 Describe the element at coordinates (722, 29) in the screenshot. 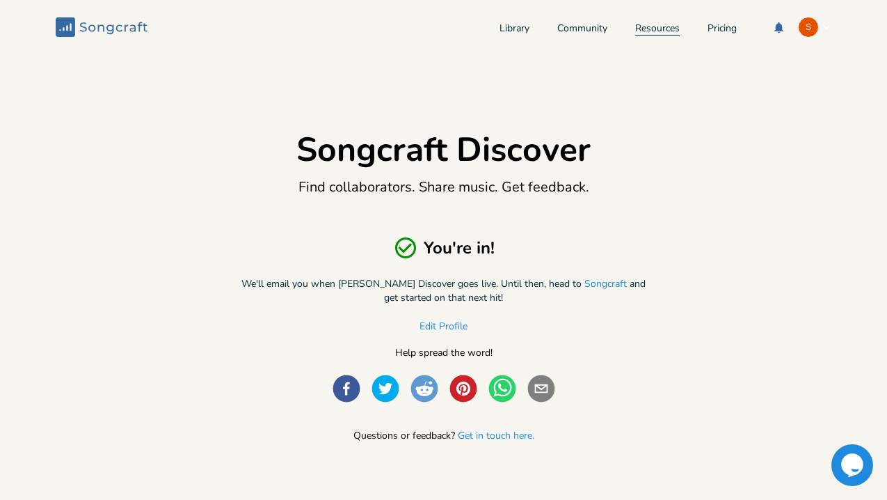

I see `a: Pricing` at that location.